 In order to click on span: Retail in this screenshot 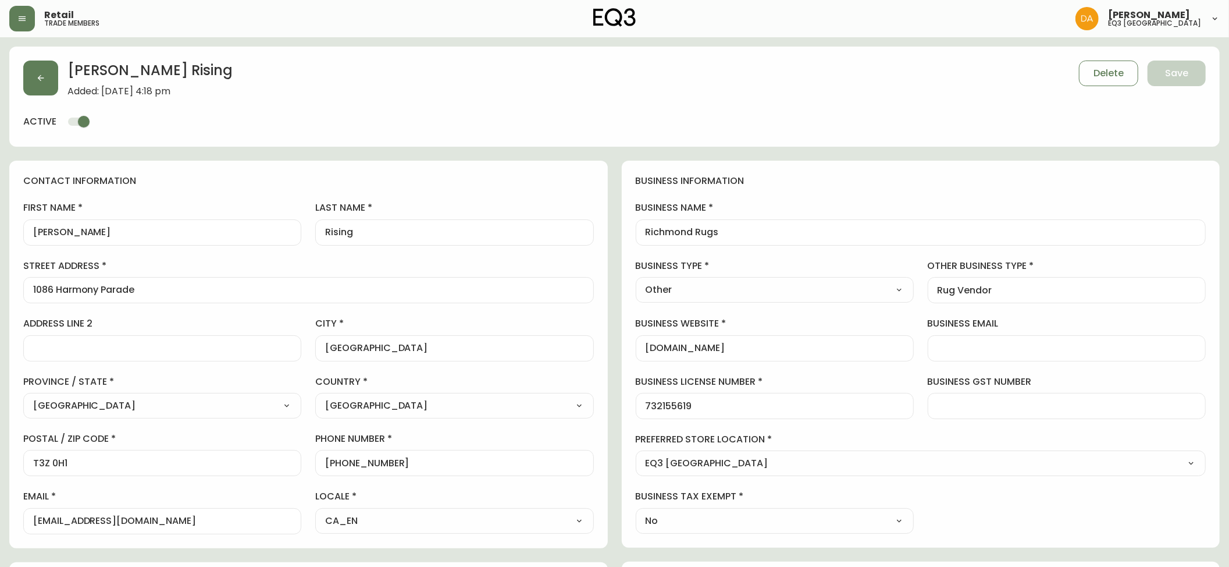, I will do `click(59, 15)`.